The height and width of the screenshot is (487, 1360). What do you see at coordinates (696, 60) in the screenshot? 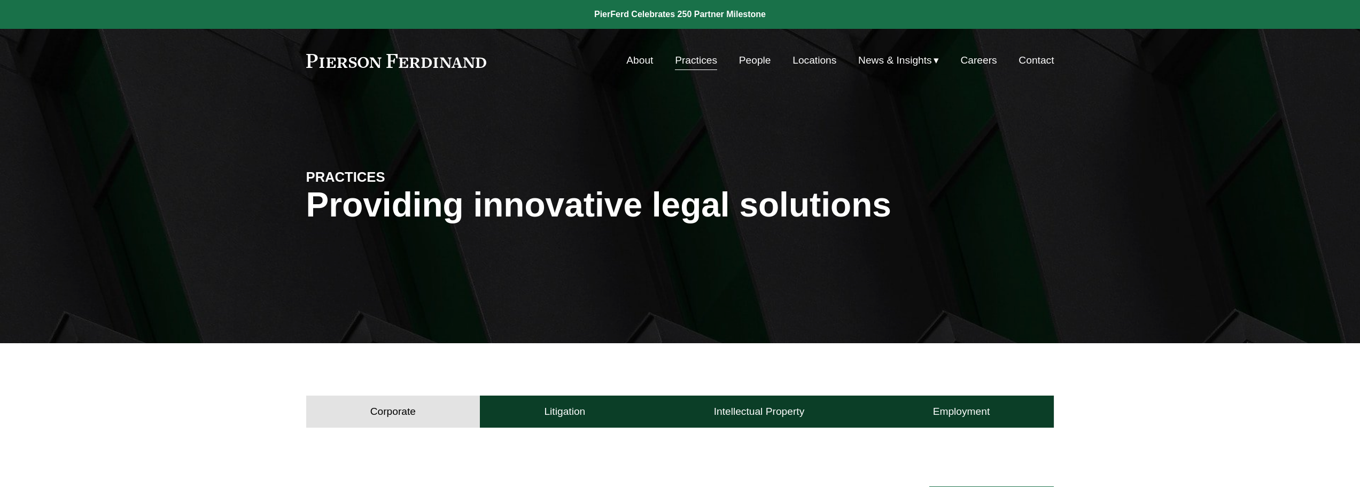
I see `a: Practices` at bounding box center [696, 60].